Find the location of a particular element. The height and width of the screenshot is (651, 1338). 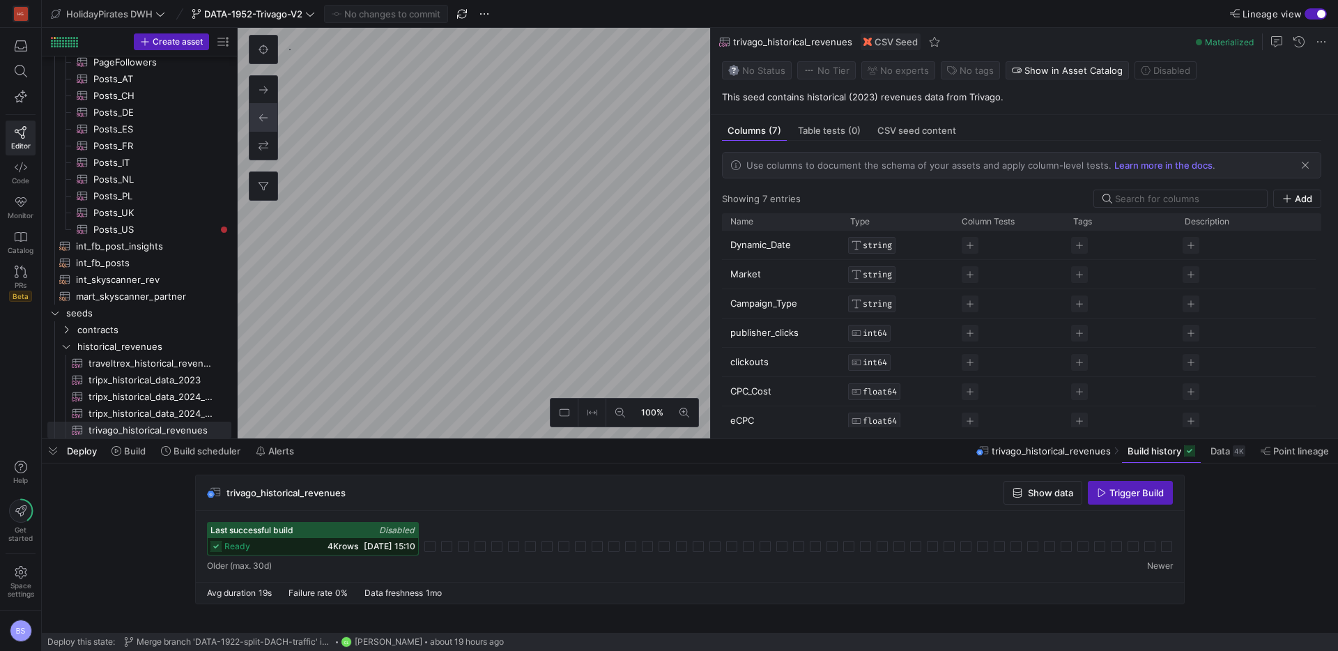

span: CSV seed content is located at coordinates (916, 130).